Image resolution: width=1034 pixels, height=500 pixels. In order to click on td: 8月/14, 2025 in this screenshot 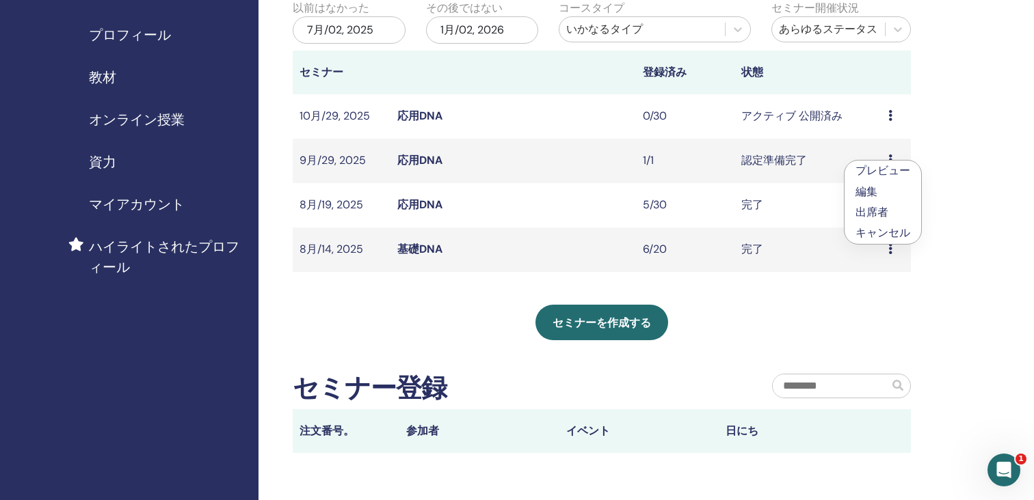, I will do `click(341, 250)`.